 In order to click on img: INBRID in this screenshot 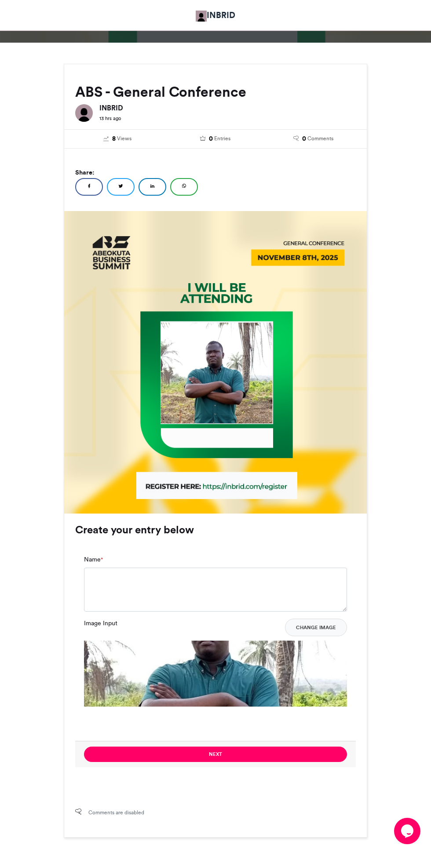, I will do `click(84, 113)`.